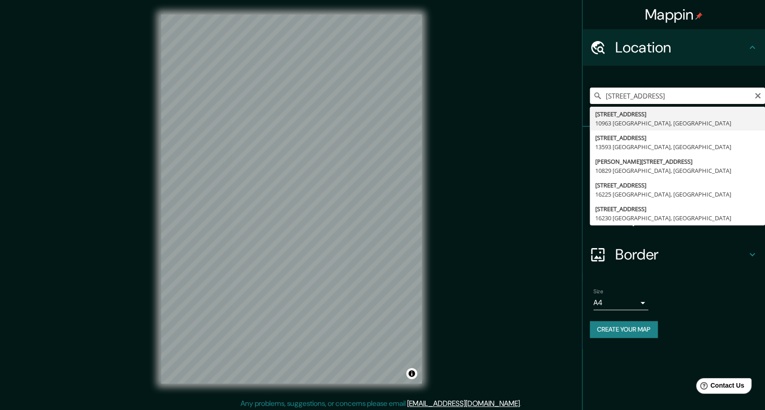 The height and width of the screenshot is (410, 765). What do you see at coordinates (412, 374) in the screenshot?
I see `button: Toggle attribution` at bounding box center [412, 374].